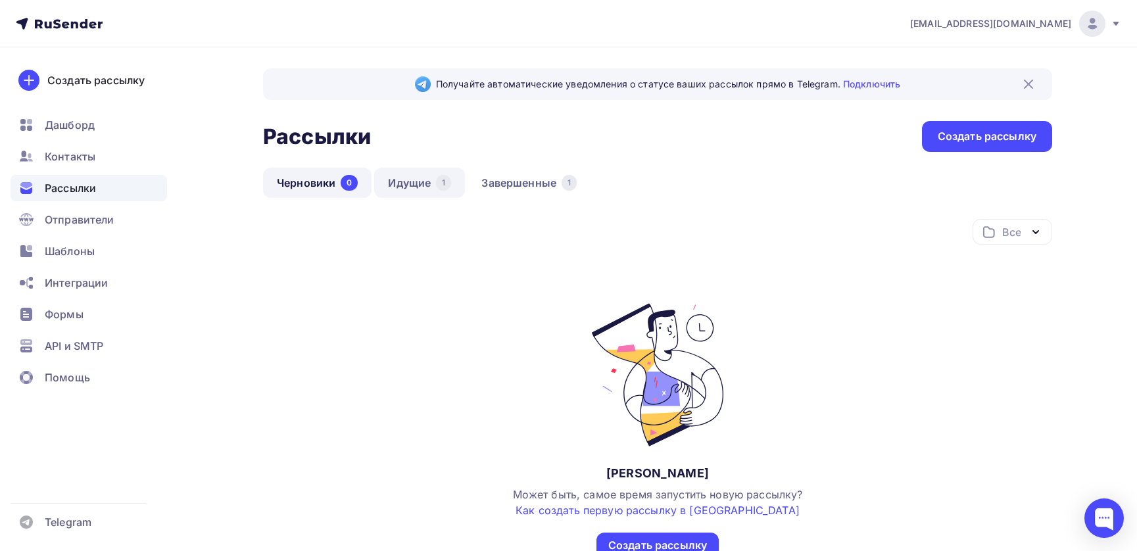 The width and height of the screenshot is (1137, 551). I want to click on span: Помощь, so click(67, 377).